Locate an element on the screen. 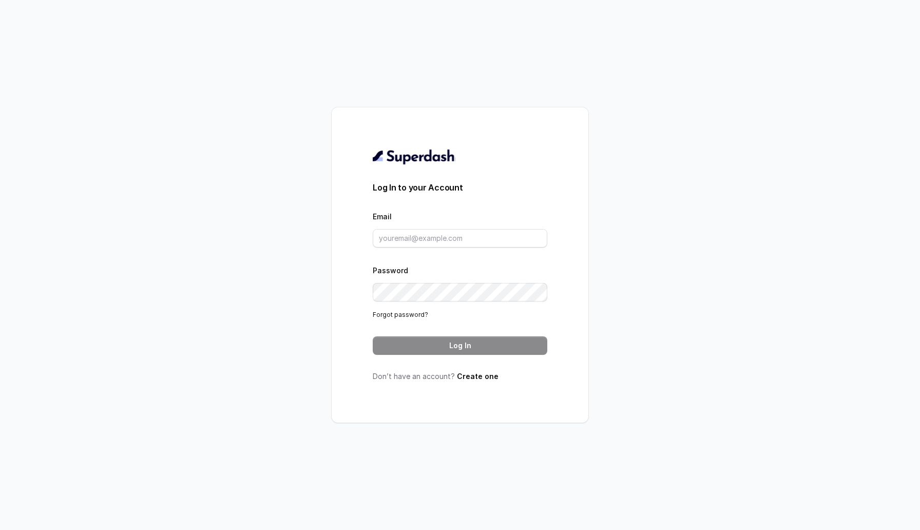 The width and height of the screenshot is (920, 530). p: Don’t have an account? is located at coordinates (460, 376).